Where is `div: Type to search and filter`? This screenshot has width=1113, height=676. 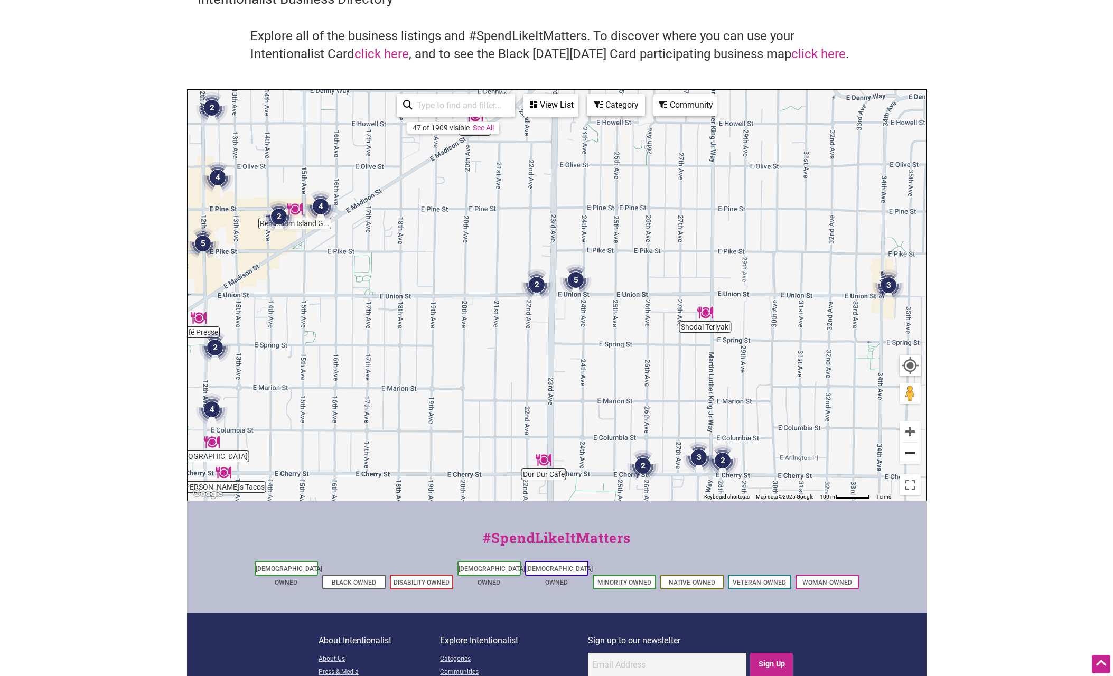 div: Type to search and filter is located at coordinates (456, 105).